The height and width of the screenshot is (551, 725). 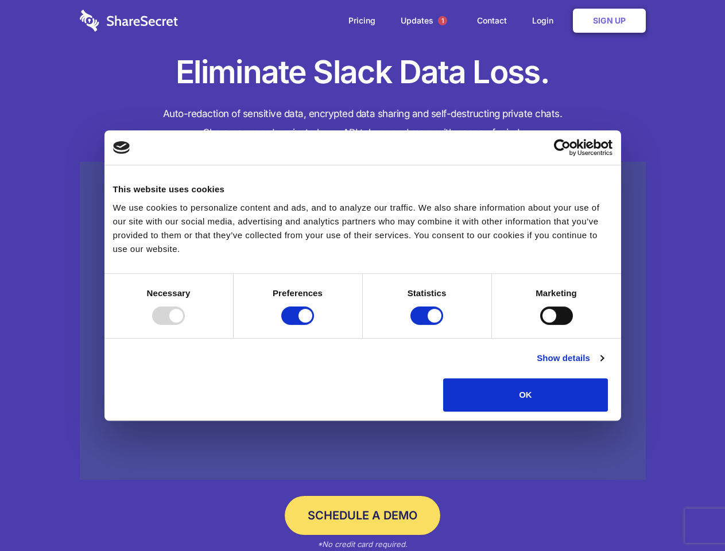 What do you see at coordinates (609, 21) in the screenshot?
I see `a: Sign Up` at bounding box center [609, 21].